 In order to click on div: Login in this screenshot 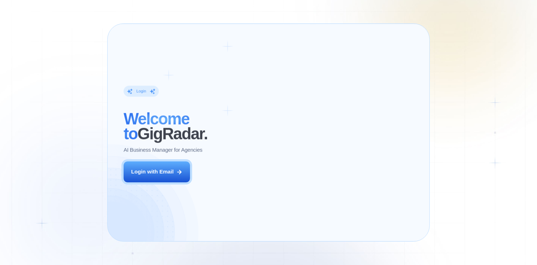, I will do `click(141, 91)`.